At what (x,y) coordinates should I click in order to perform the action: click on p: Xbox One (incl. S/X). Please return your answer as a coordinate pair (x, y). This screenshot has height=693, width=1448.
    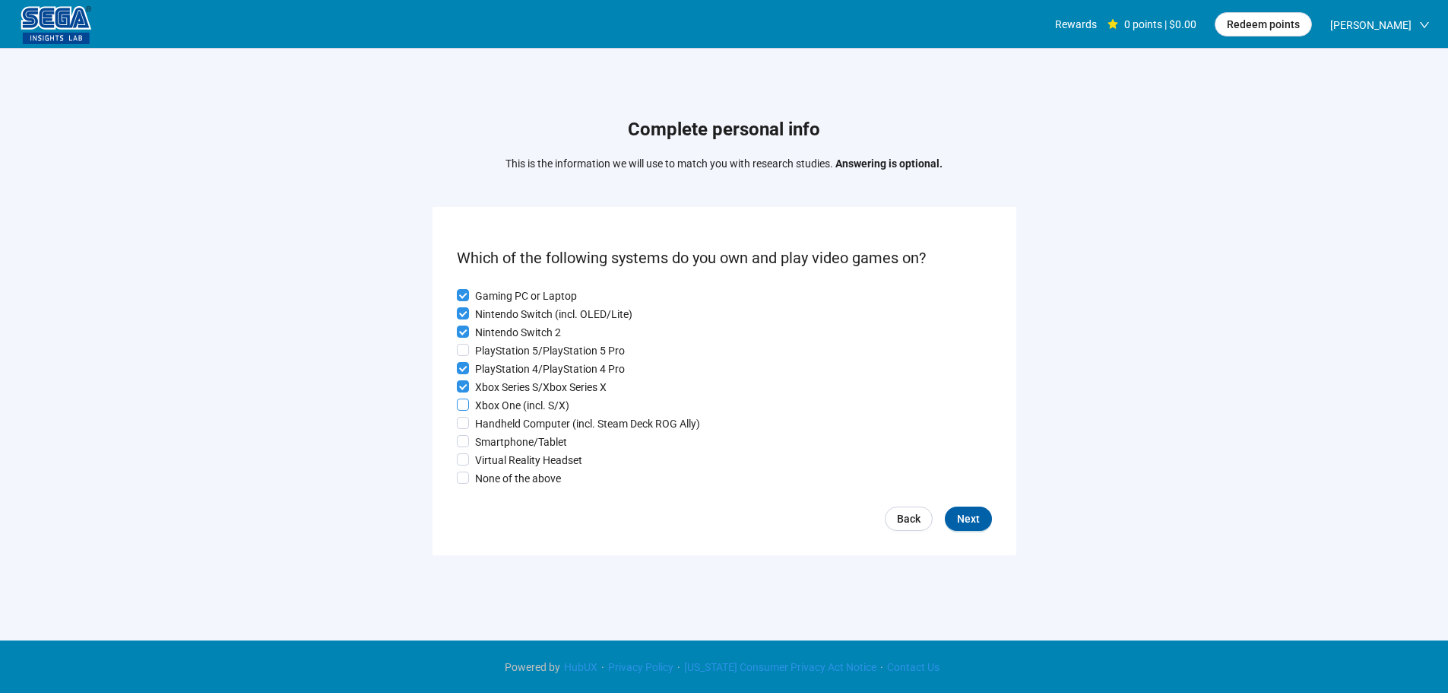
    Looking at the image, I should click on (522, 405).